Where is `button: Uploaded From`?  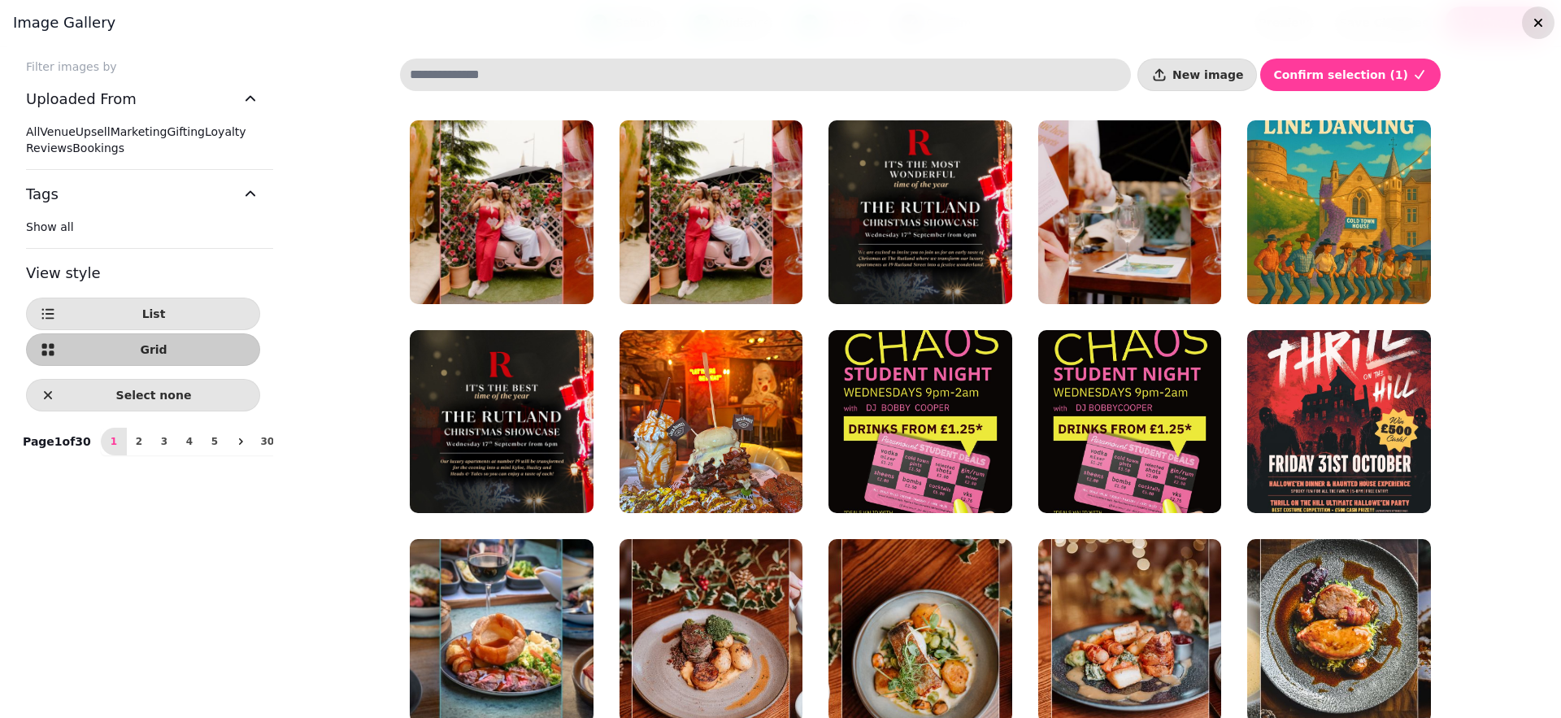 button: Uploaded From is located at coordinates (143, 99).